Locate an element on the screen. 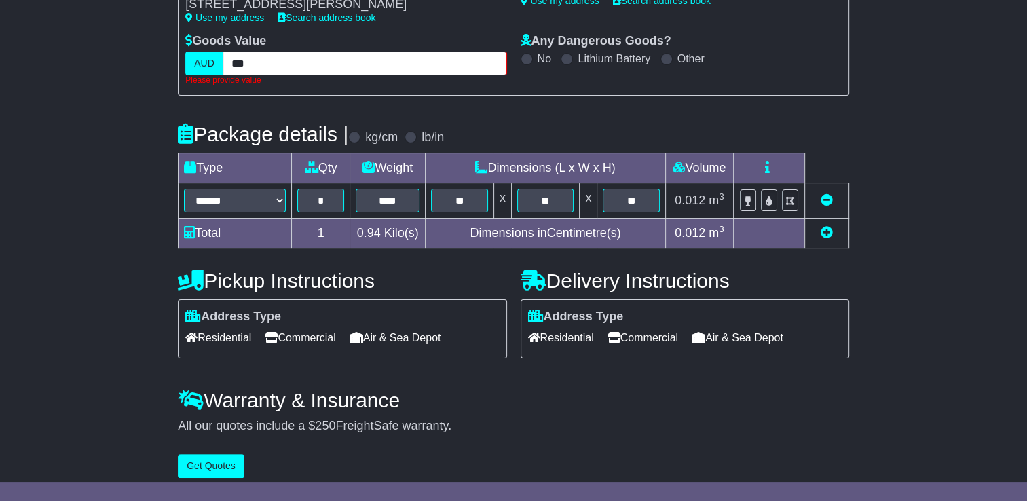 The width and height of the screenshot is (1027, 501). td: Qty is located at coordinates (321, 168).